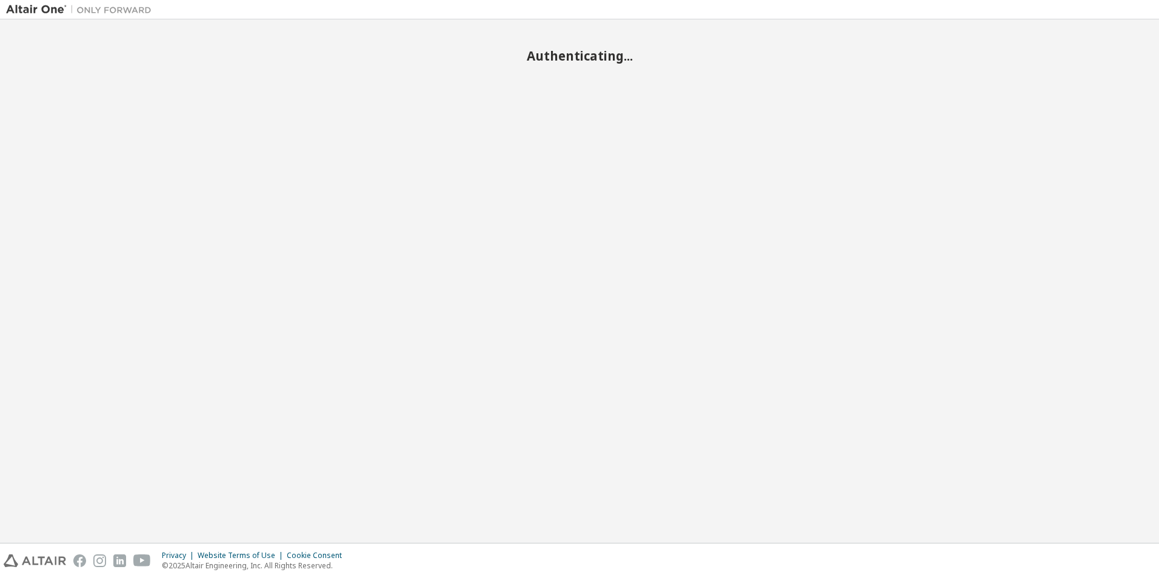 The image size is (1159, 578). Describe the element at coordinates (179, 556) in the screenshot. I see `div: Privacy` at that location.